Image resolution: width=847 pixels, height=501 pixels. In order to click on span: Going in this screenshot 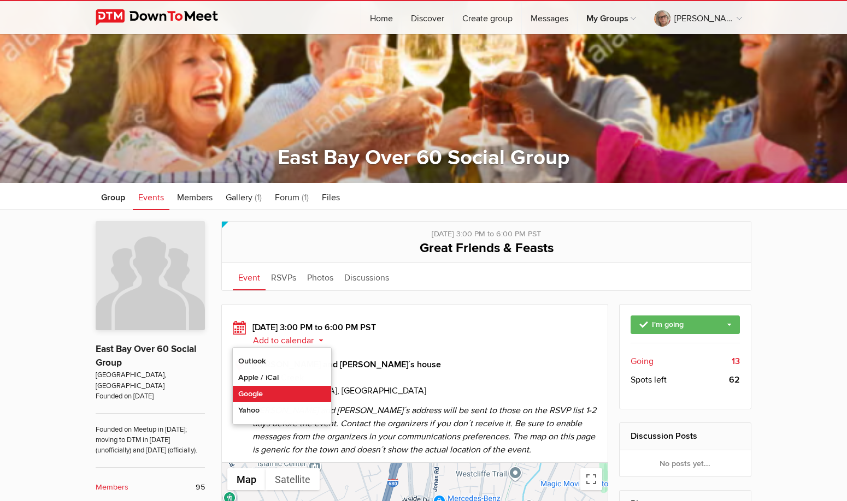, I will do `click(642, 362)`.